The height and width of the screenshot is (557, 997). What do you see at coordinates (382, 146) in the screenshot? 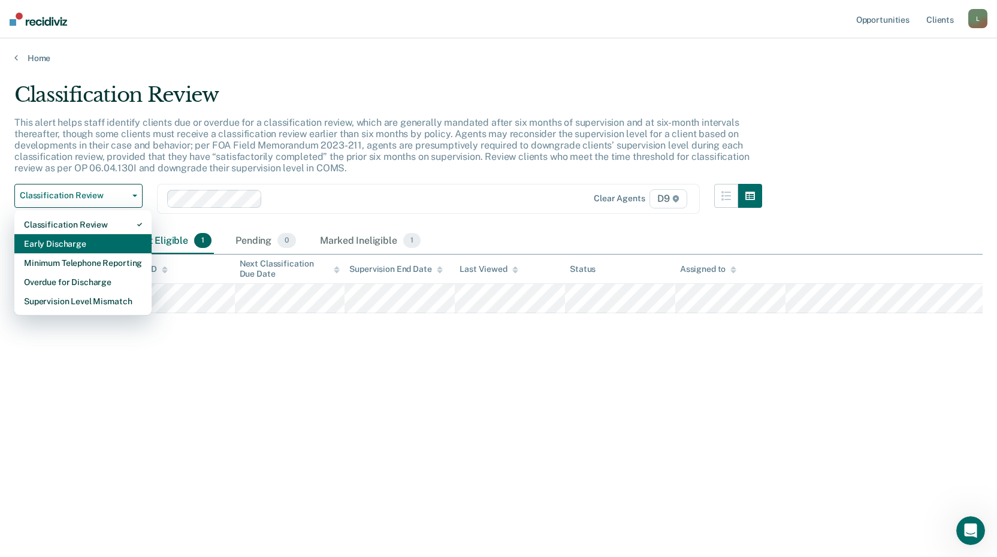
I see `p: This alert helps staff identify clients due or overdue for a classification review, which are gen...` at bounding box center [382, 146].